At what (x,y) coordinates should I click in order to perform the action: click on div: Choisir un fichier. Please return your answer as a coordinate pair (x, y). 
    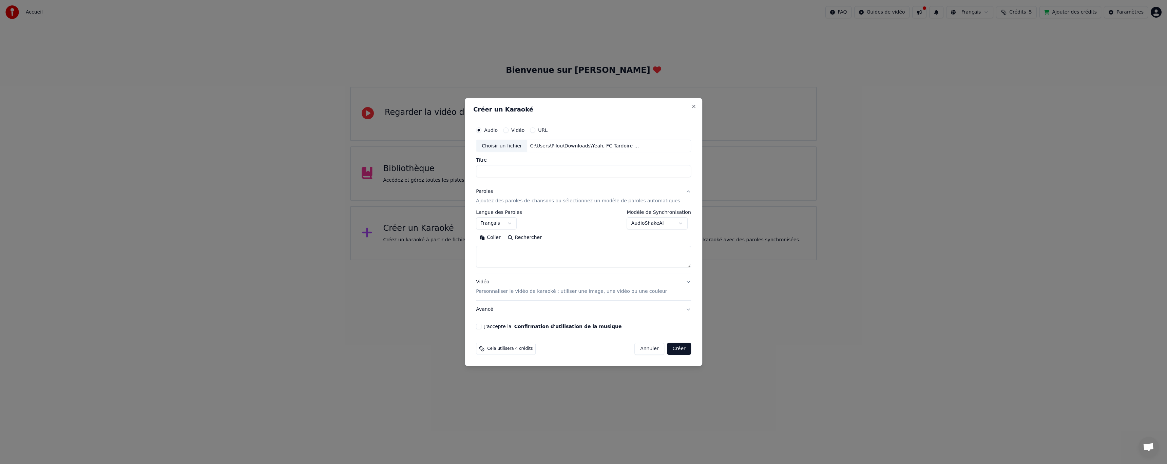
    Looking at the image, I should click on (502, 146).